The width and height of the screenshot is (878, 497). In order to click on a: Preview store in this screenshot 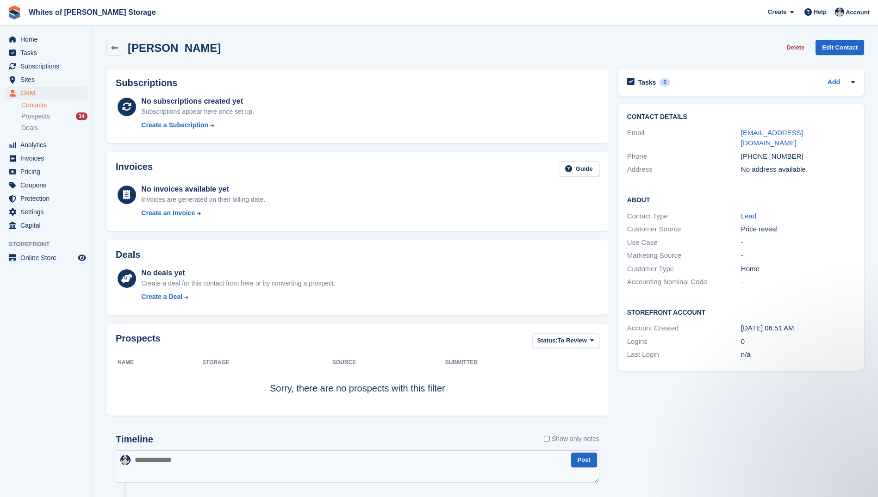, I will do `click(82, 258)`.